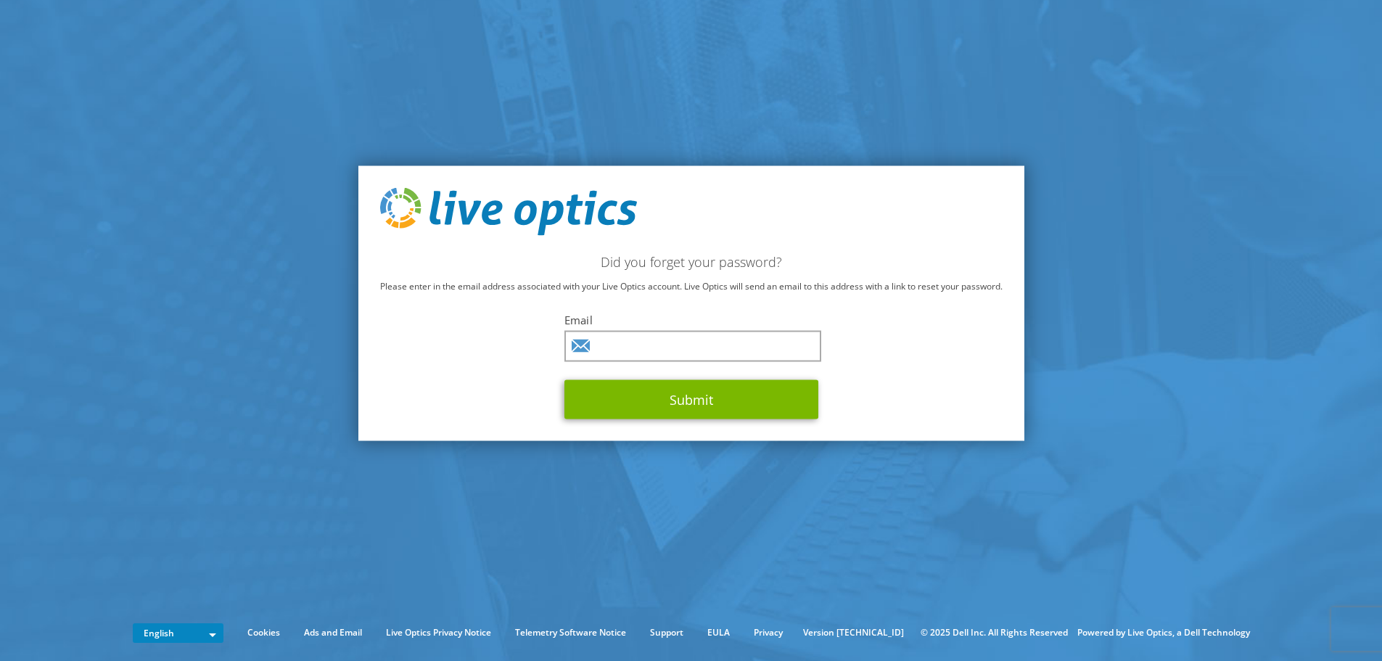 The width and height of the screenshot is (1382, 661). What do you see at coordinates (691, 399) in the screenshot?
I see `button: Submit` at bounding box center [691, 399].